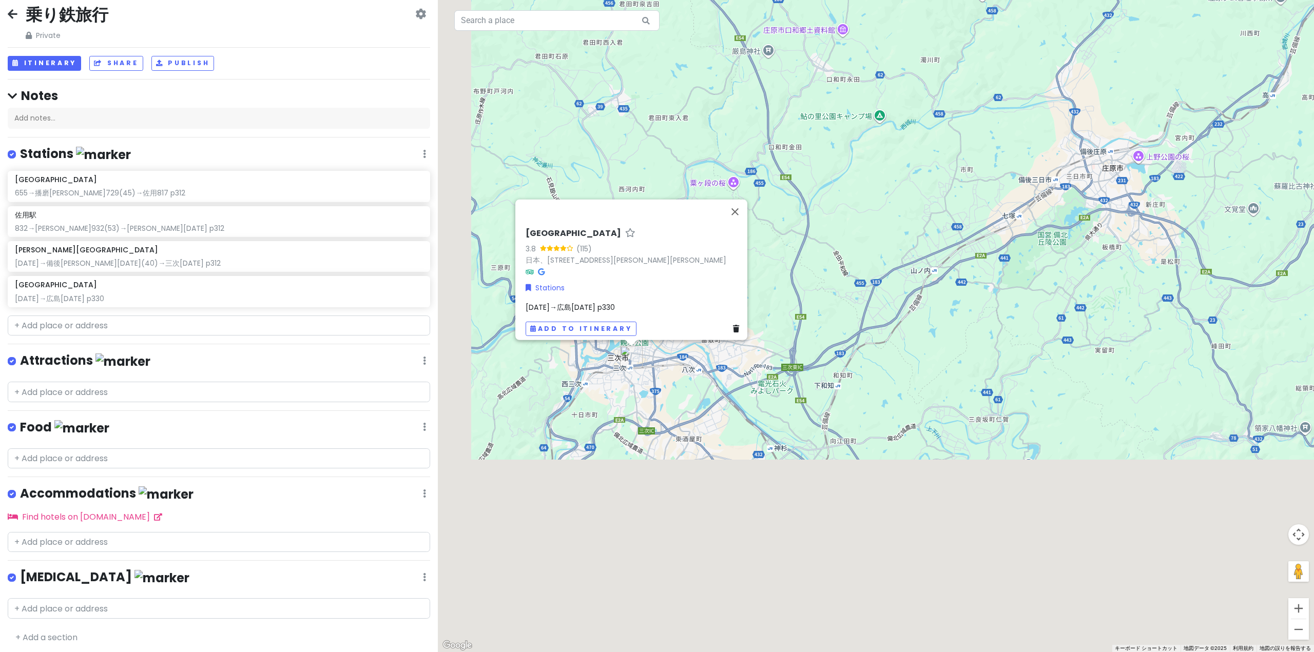  What do you see at coordinates (67, 15) in the screenshot?
I see `h2: 乗り鉄旅行` at bounding box center [67, 15].